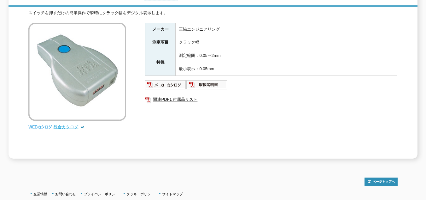 Image resolution: width=426 pixels, height=200 pixels. I want to click on td: 三協エンジニアリング, so click(286, 29).